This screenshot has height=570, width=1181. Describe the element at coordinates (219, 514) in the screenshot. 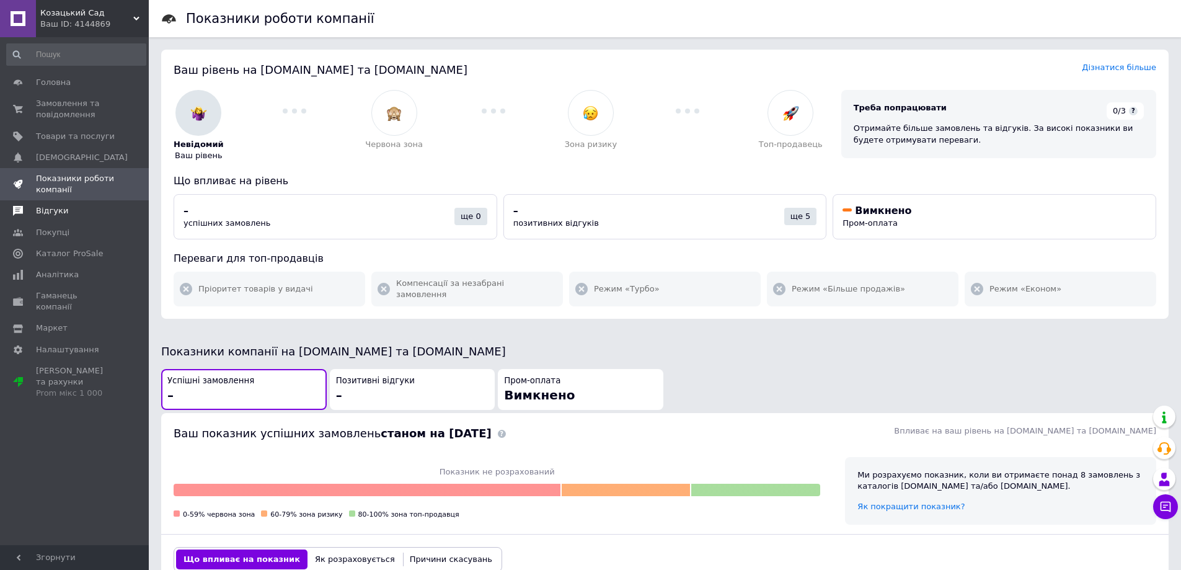

I see `span: 0-59% червона зона` at that location.